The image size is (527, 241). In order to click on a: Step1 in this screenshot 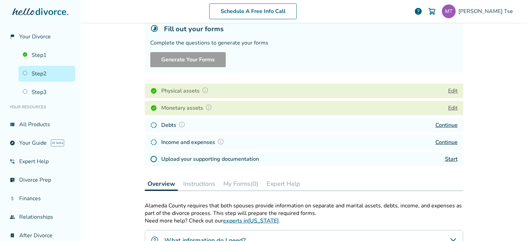, I will do `click(47, 55)`.